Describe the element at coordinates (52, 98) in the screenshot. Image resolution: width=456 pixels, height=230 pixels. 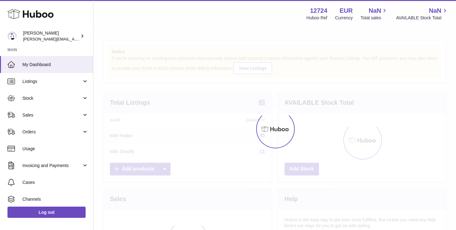
I see `span: Stock` at that location.